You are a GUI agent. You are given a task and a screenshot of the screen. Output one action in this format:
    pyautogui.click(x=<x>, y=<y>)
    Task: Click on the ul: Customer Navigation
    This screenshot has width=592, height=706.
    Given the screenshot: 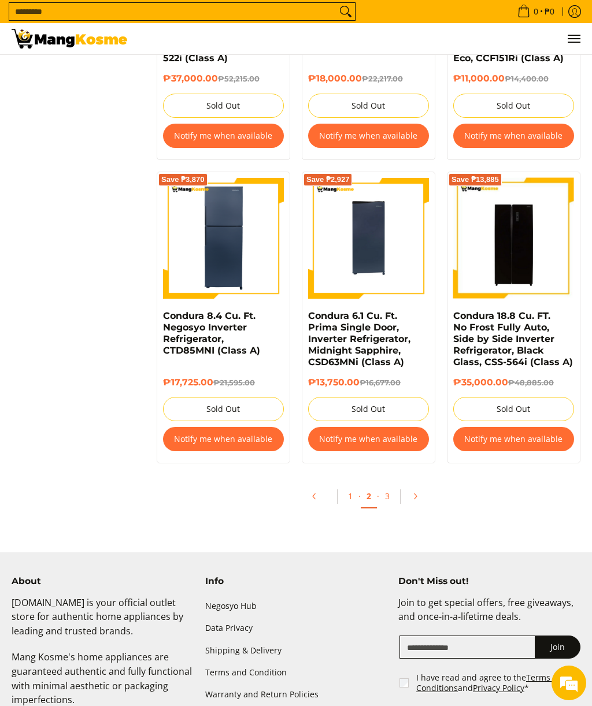 What is the action you would take?
    pyautogui.click(x=359, y=39)
    